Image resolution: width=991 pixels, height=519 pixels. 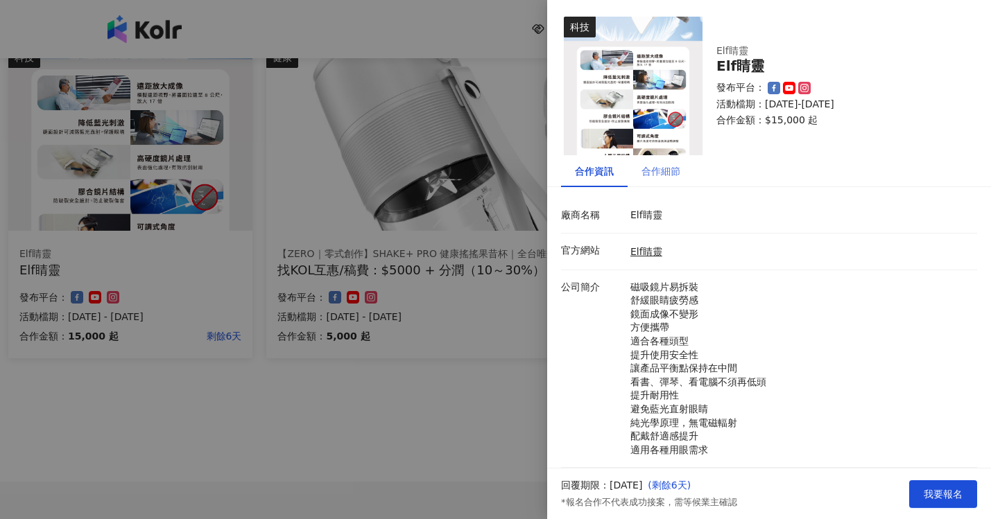 I want to click on button: 我要報名, so click(x=943, y=494).